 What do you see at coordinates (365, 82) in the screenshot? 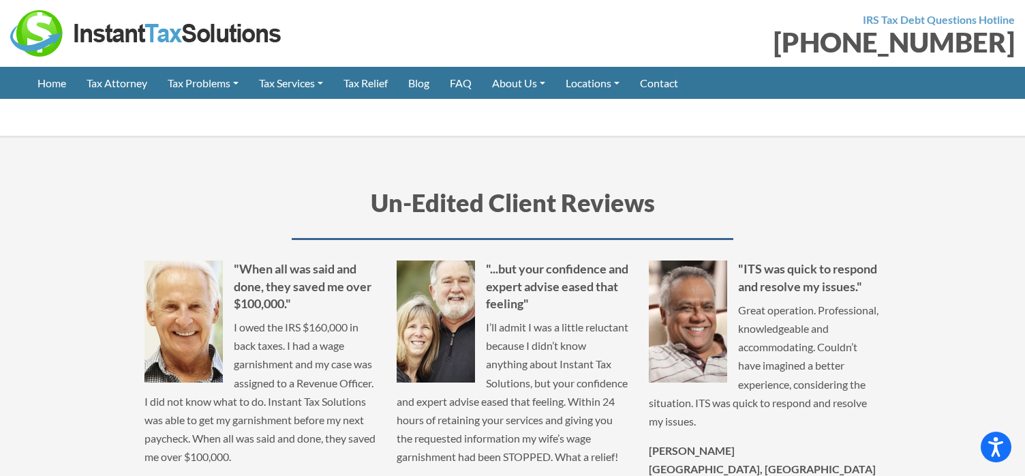
I see `a: Tax Relief` at bounding box center [365, 82].